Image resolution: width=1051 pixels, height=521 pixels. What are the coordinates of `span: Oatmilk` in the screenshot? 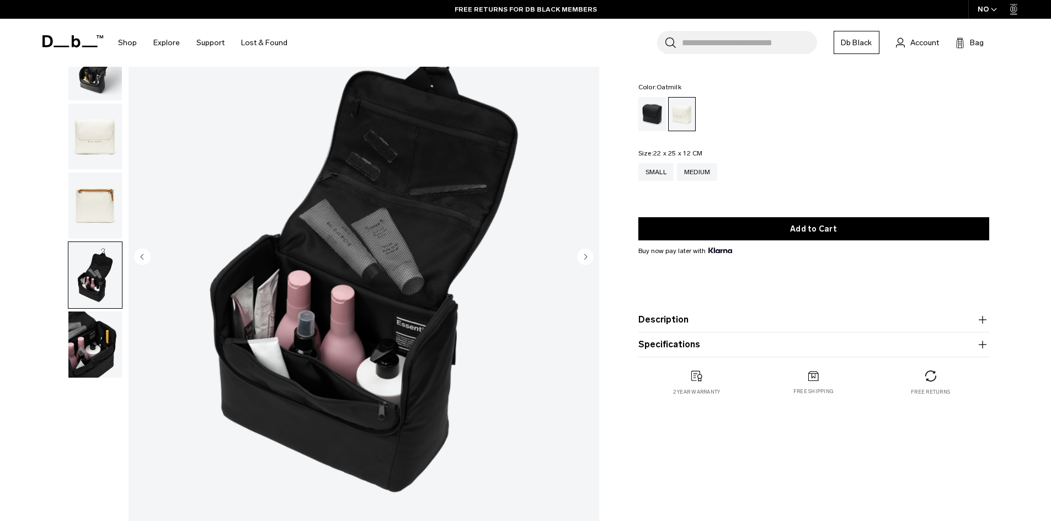 It's located at (668, 87).